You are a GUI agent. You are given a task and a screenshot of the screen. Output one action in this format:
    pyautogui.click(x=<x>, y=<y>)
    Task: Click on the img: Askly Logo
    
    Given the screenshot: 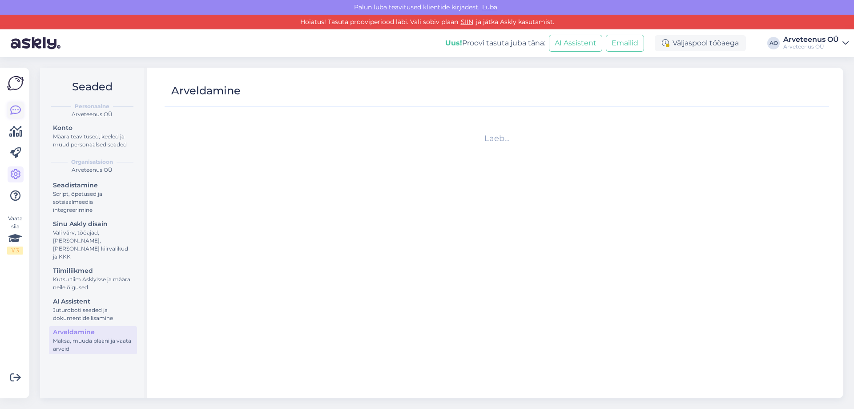 What is the action you would take?
    pyautogui.click(x=16, y=83)
    